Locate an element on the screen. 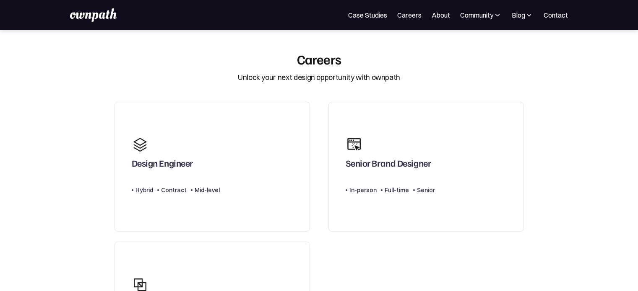  div: Mid-level is located at coordinates (207, 190).